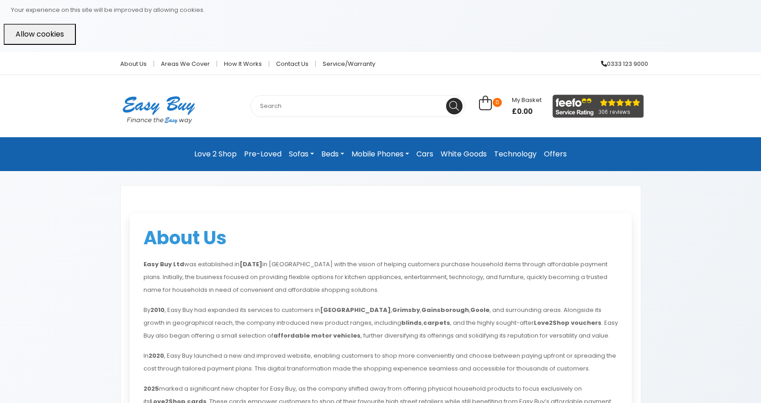 Image resolution: width=761 pixels, height=403 pixels. What do you see at coordinates (384, 10) in the screenshot?
I see `p: Your experience on this site will be improved by allowing cookies.` at bounding box center [384, 10].